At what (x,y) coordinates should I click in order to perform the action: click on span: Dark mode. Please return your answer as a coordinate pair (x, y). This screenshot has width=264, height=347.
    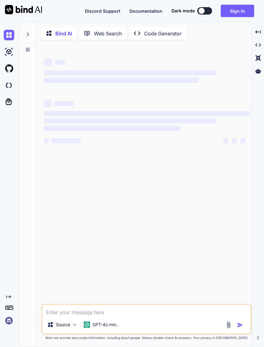
    Looking at the image, I should click on (183, 11).